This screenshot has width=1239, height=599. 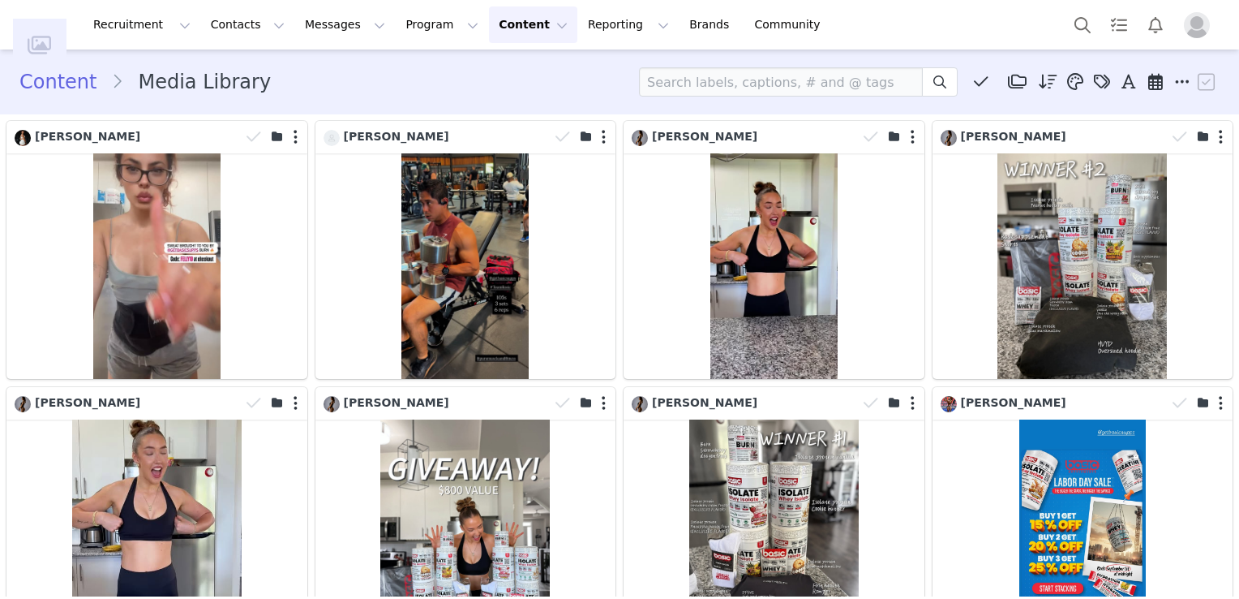 I want to click on button: Reporting, so click(x=629, y=24).